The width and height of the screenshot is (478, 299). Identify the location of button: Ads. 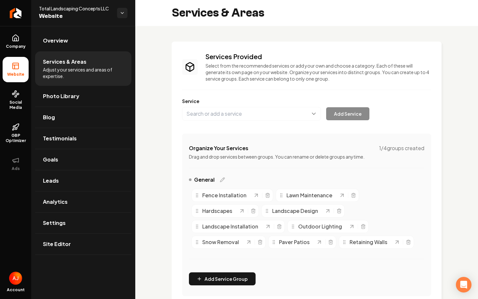
(16, 164).